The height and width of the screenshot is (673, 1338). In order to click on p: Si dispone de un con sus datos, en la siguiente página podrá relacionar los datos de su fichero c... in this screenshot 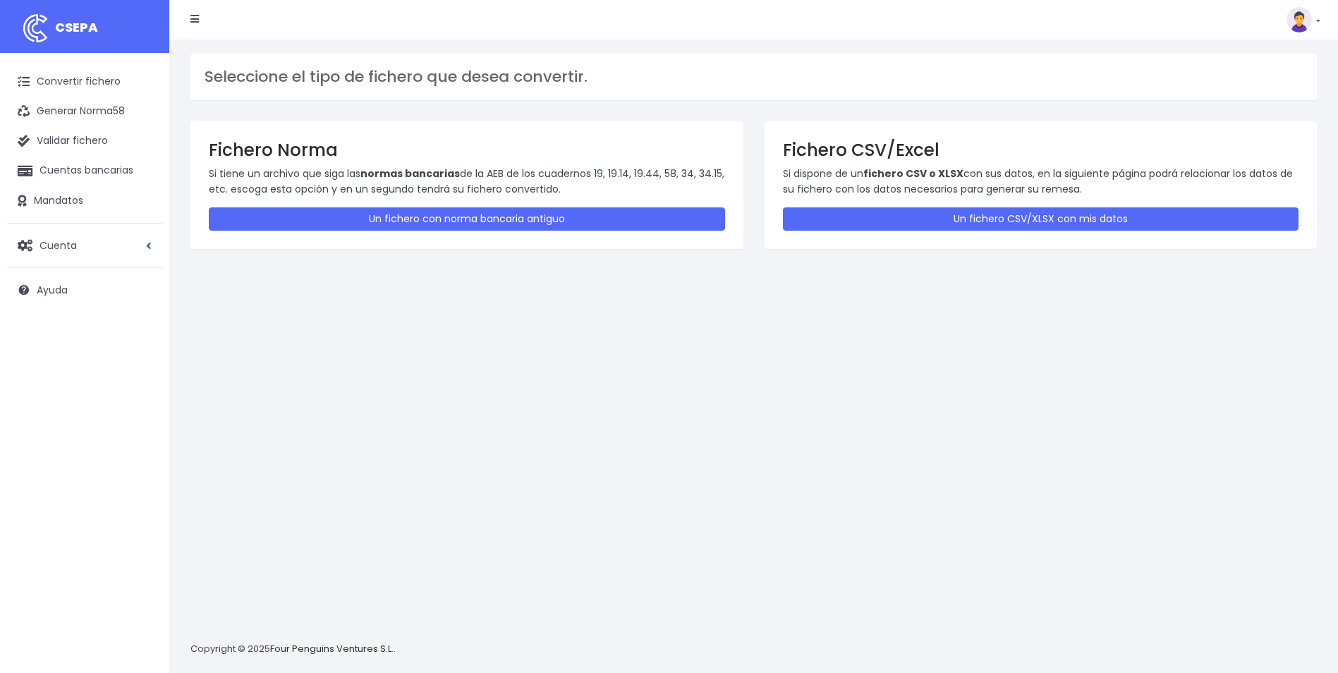, I will do `click(1041, 181)`.